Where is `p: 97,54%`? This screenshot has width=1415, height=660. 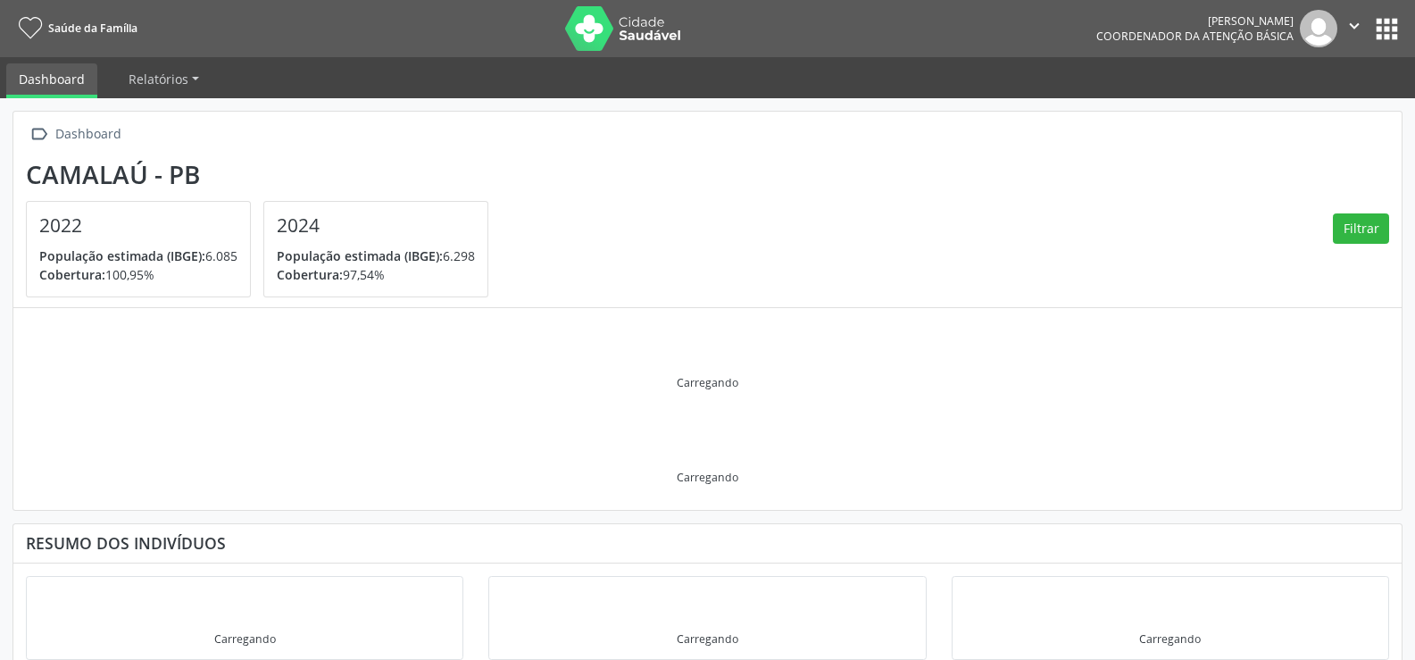
p: 97,54% is located at coordinates (376, 274).